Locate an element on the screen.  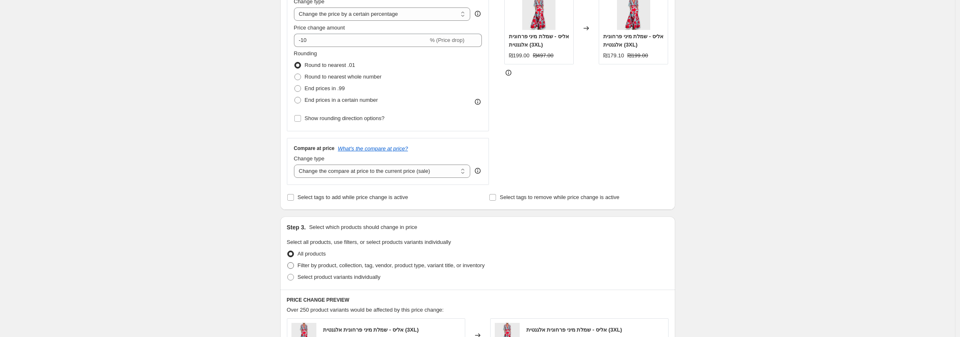
span: All products is located at coordinates (312, 254).